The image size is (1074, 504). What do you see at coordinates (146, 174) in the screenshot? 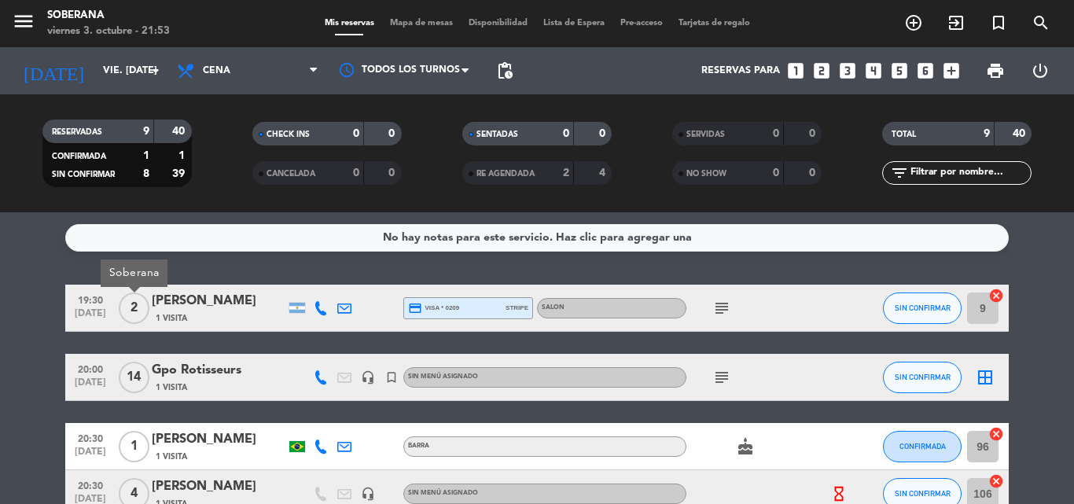
I see `strong: 8` at bounding box center [146, 174].